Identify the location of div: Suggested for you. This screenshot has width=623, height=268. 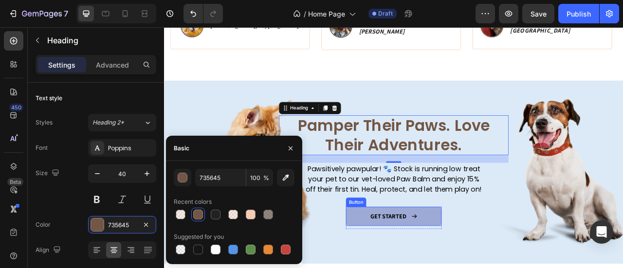
(199, 237).